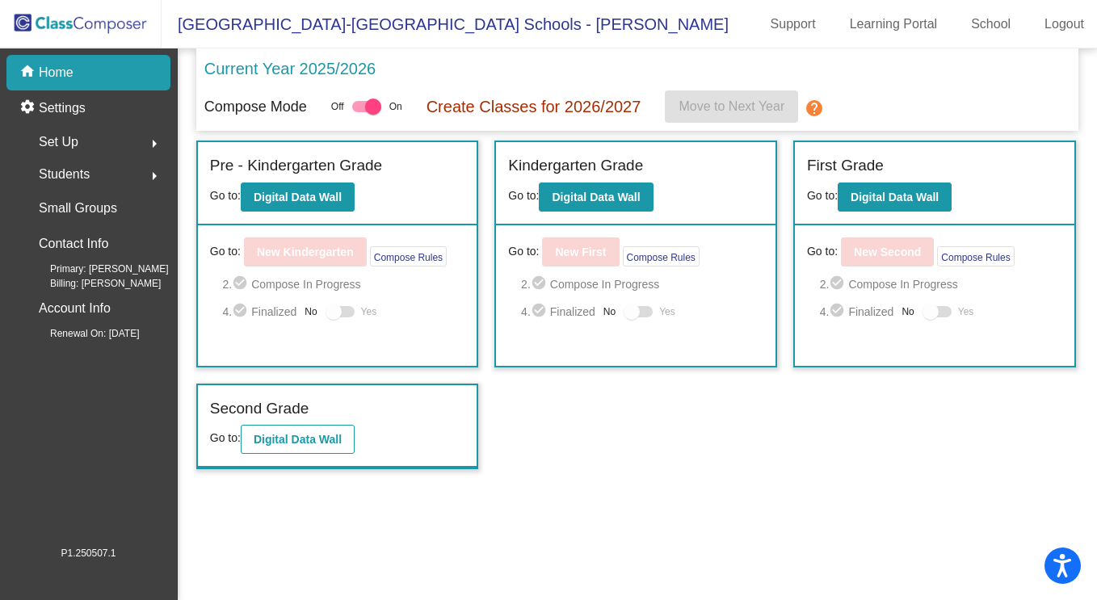 The width and height of the screenshot is (1097, 600). Describe the element at coordinates (64, 174) in the screenshot. I see `span: Students` at that location.